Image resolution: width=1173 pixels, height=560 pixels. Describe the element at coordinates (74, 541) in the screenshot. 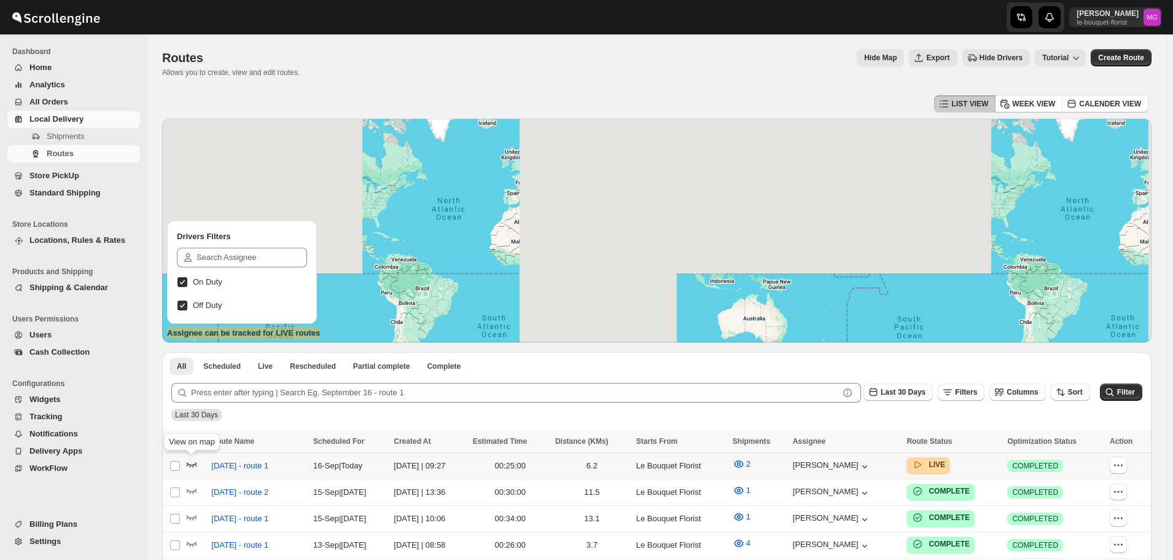

I see `button: Settings` at that location.